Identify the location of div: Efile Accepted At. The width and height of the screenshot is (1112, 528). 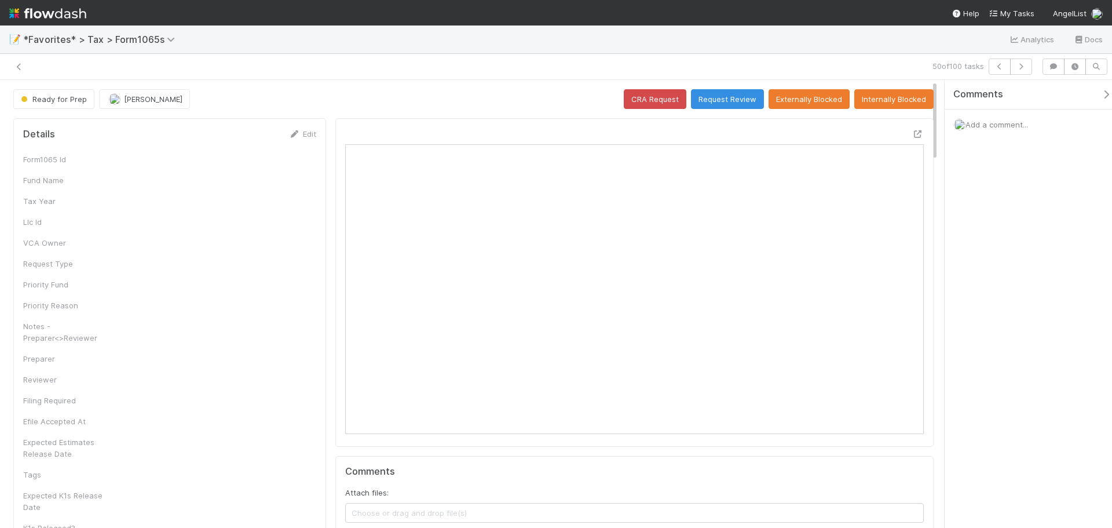
(67, 421).